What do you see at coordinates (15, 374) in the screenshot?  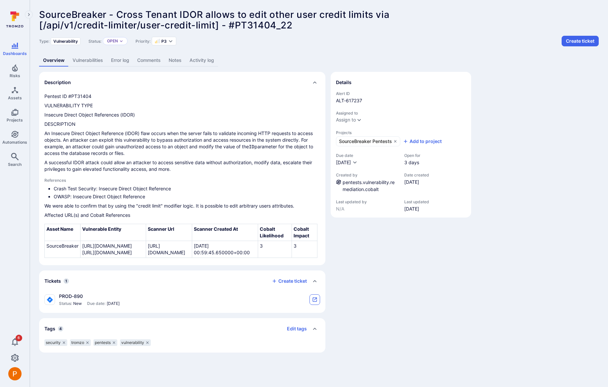 I see `div: Peter Baker` at bounding box center [15, 374].